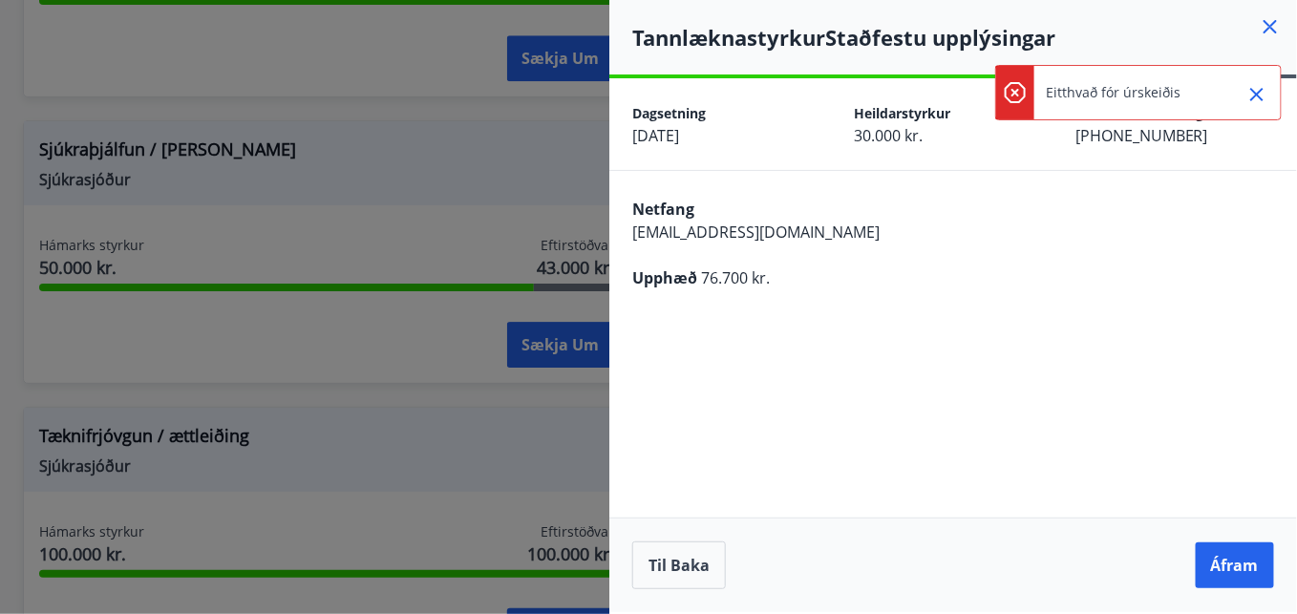 The image size is (1297, 614). I want to click on button: Close, so click(1257, 95).